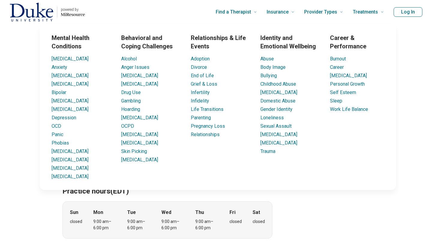 The image size is (432, 244). What do you see at coordinates (202, 75) in the screenshot?
I see `a: End of Life` at bounding box center [202, 75].